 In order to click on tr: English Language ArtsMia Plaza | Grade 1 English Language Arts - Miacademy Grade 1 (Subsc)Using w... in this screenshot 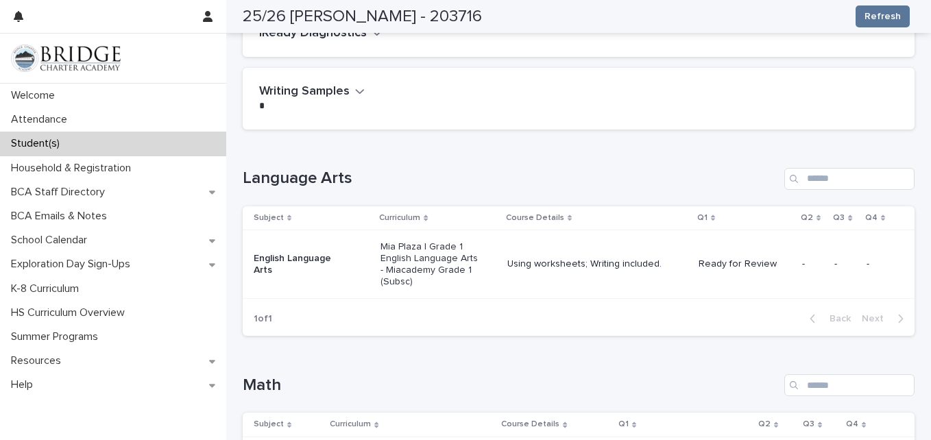, I will do `click(579, 265)`.